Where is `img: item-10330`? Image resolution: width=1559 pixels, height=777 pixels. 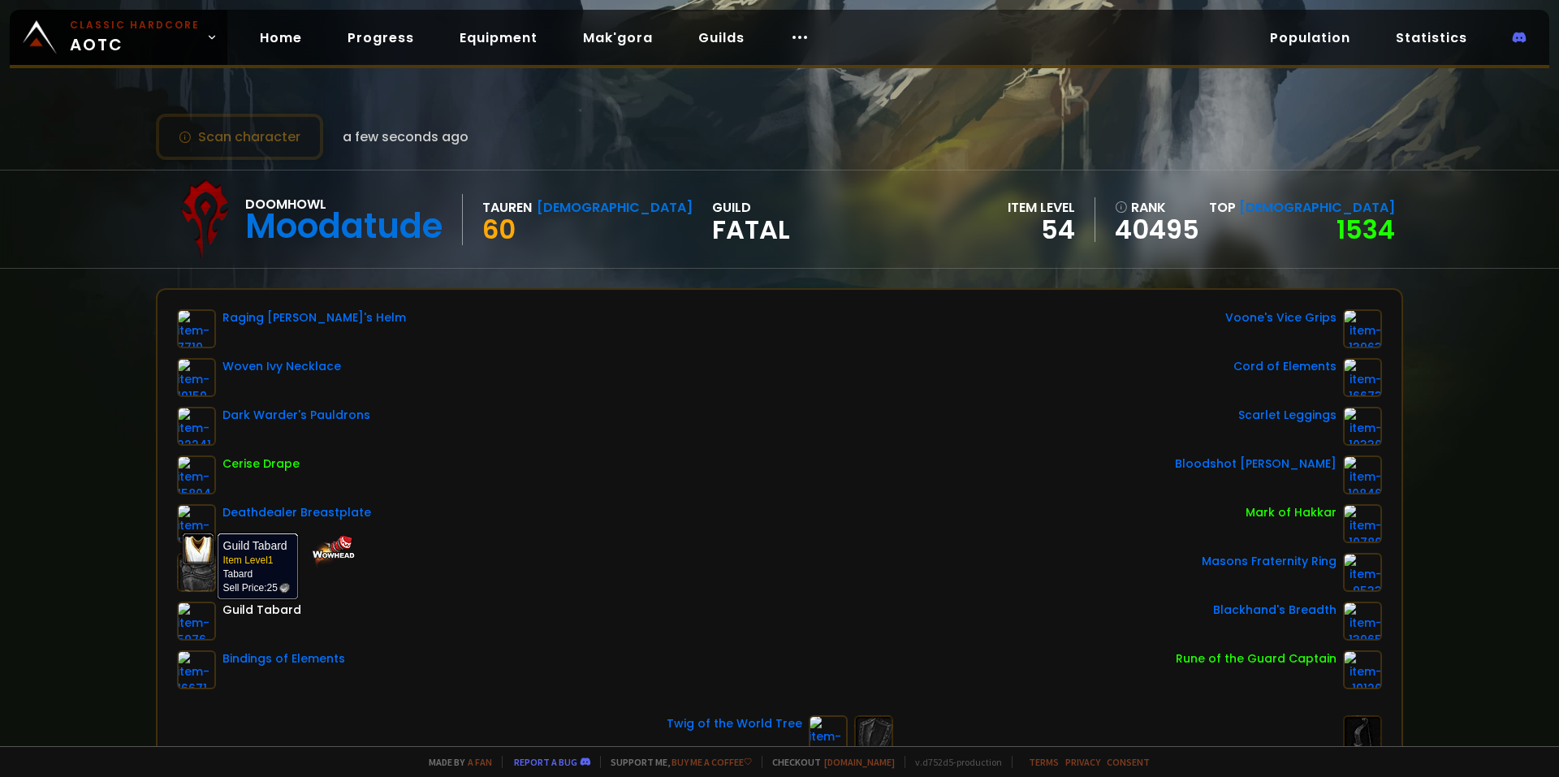
img: item-10330 is located at coordinates (1362, 426).